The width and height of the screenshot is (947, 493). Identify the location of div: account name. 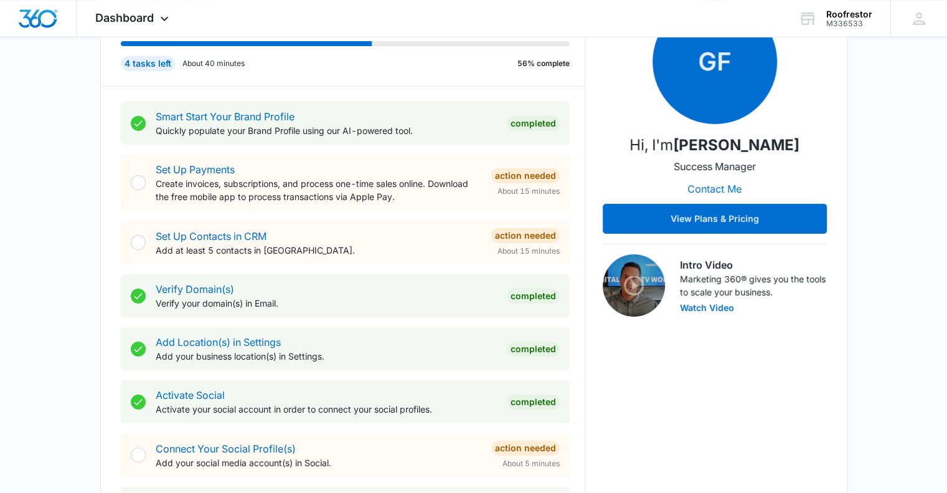
(849, 14).